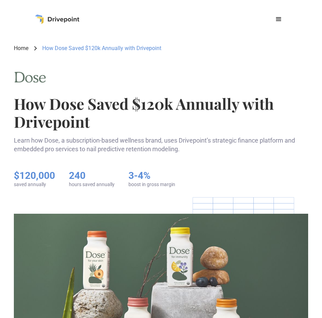 The height and width of the screenshot is (318, 322). I want to click on div: How Dose Saved $120k Annually with Drivepoint, so click(102, 48).